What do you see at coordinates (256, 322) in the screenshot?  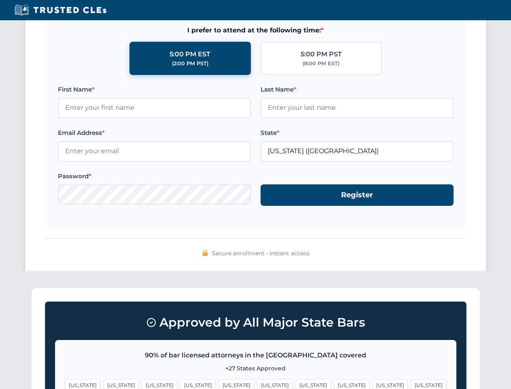 I see `h3: Approved by All Major State Bars` at bounding box center [256, 322].